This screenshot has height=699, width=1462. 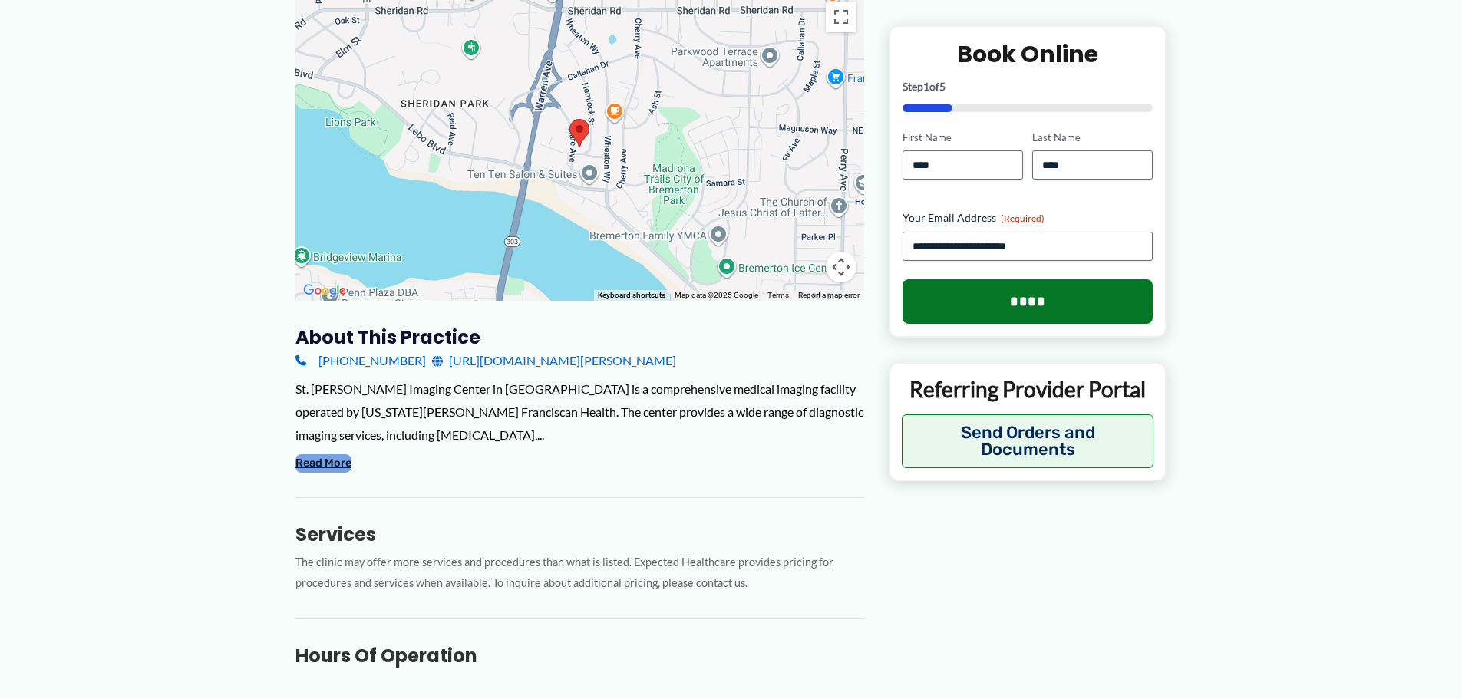 What do you see at coordinates (778, 295) in the screenshot?
I see `a: Terms (opens in new tab)` at bounding box center [778, 295].